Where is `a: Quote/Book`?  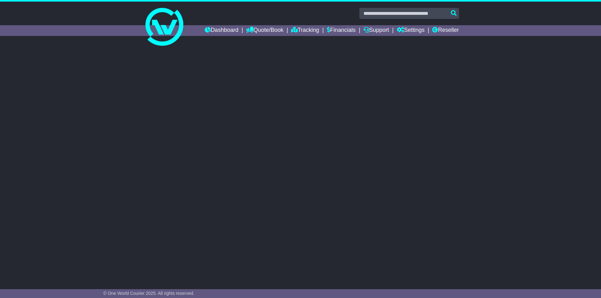
a: Quote/Book is located at coordinates (265, 31).